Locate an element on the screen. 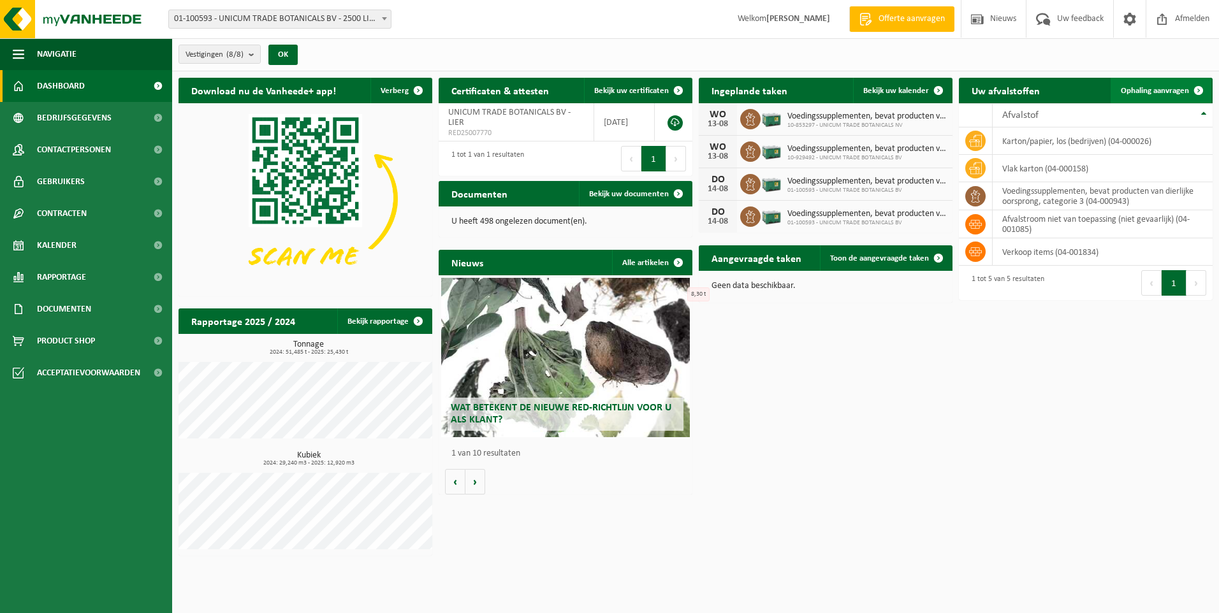 This screenshot has width=1219, height=613. count: (8/8) is located at coordinates (235, 54).